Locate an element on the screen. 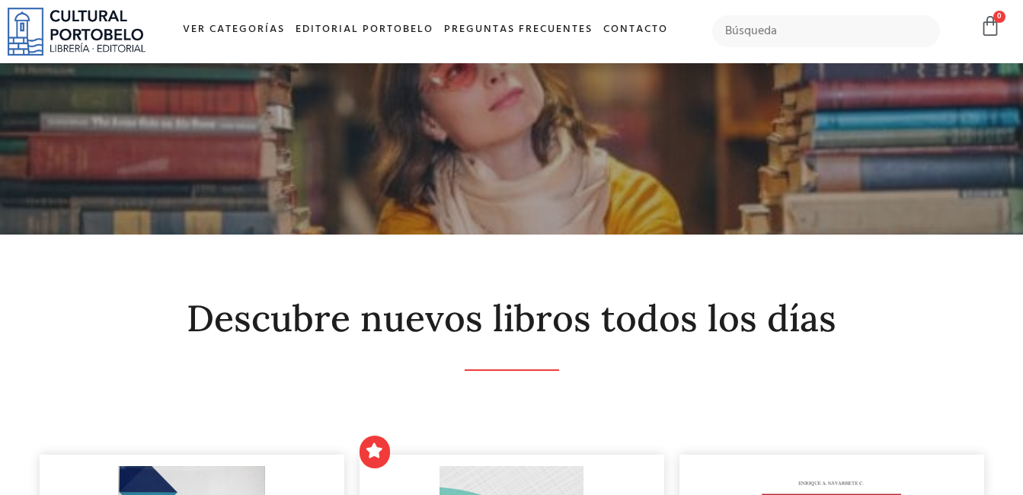 Image resolution: width=1023 pixels, height=495 pixels. a: Contacto is located at coordinates (636, 30).